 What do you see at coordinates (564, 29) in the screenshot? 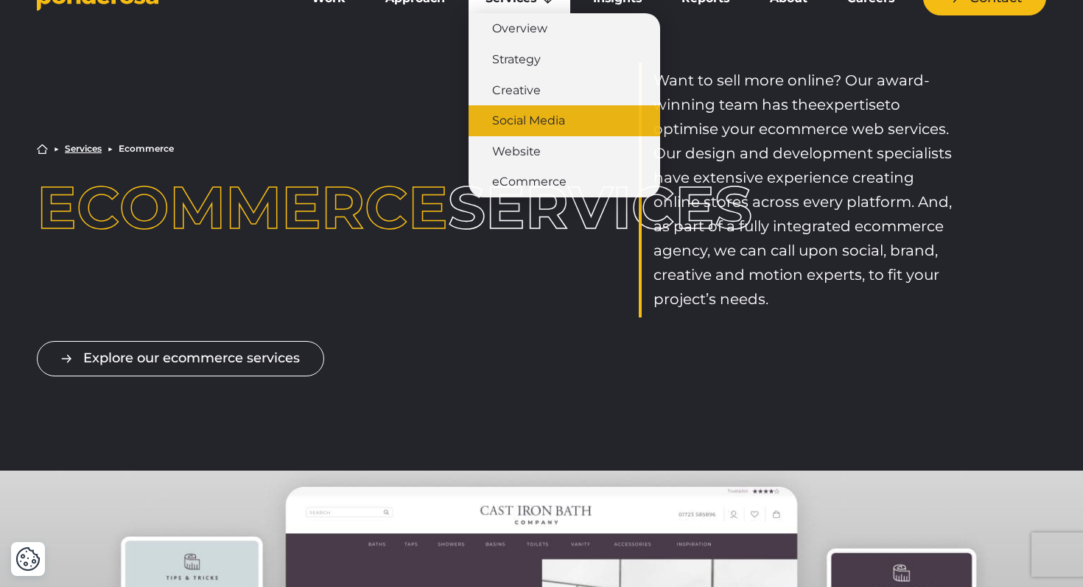
I see `a: Overview` at bounding box center [564, 29].